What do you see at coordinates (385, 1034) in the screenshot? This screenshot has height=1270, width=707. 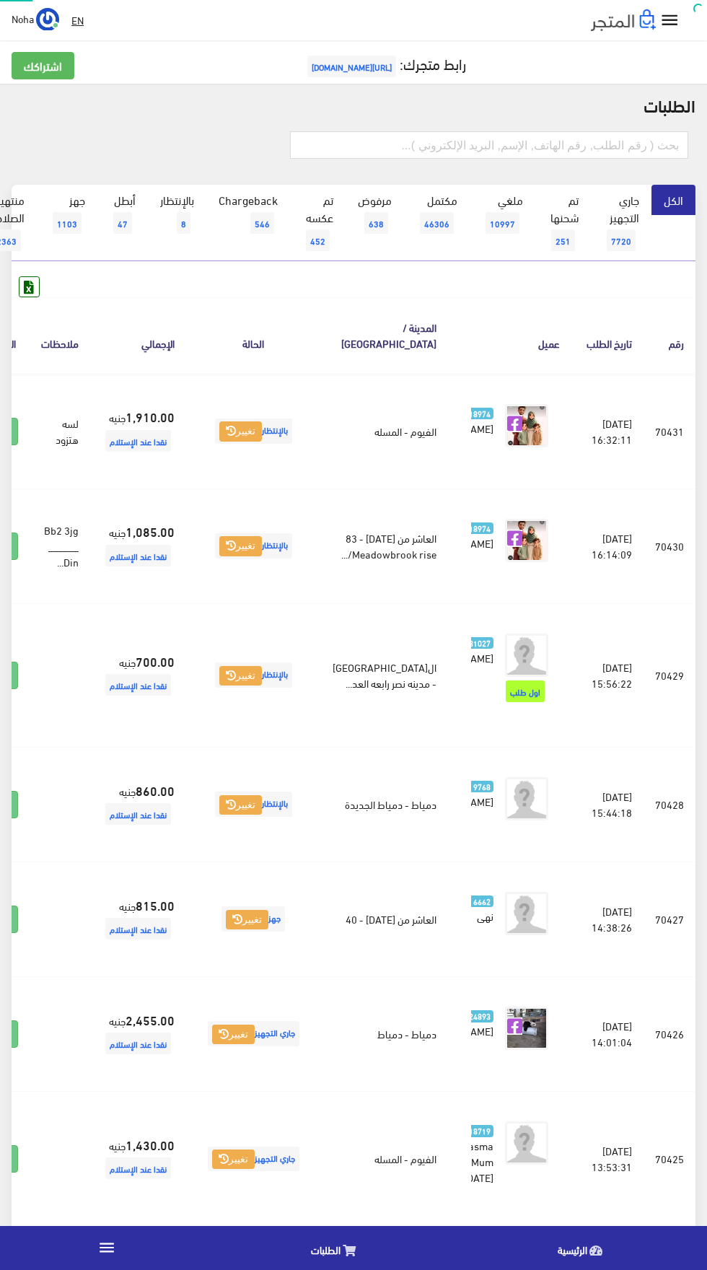 I see `td: دمياط - دمياط` at bounding box center [385, 1034].